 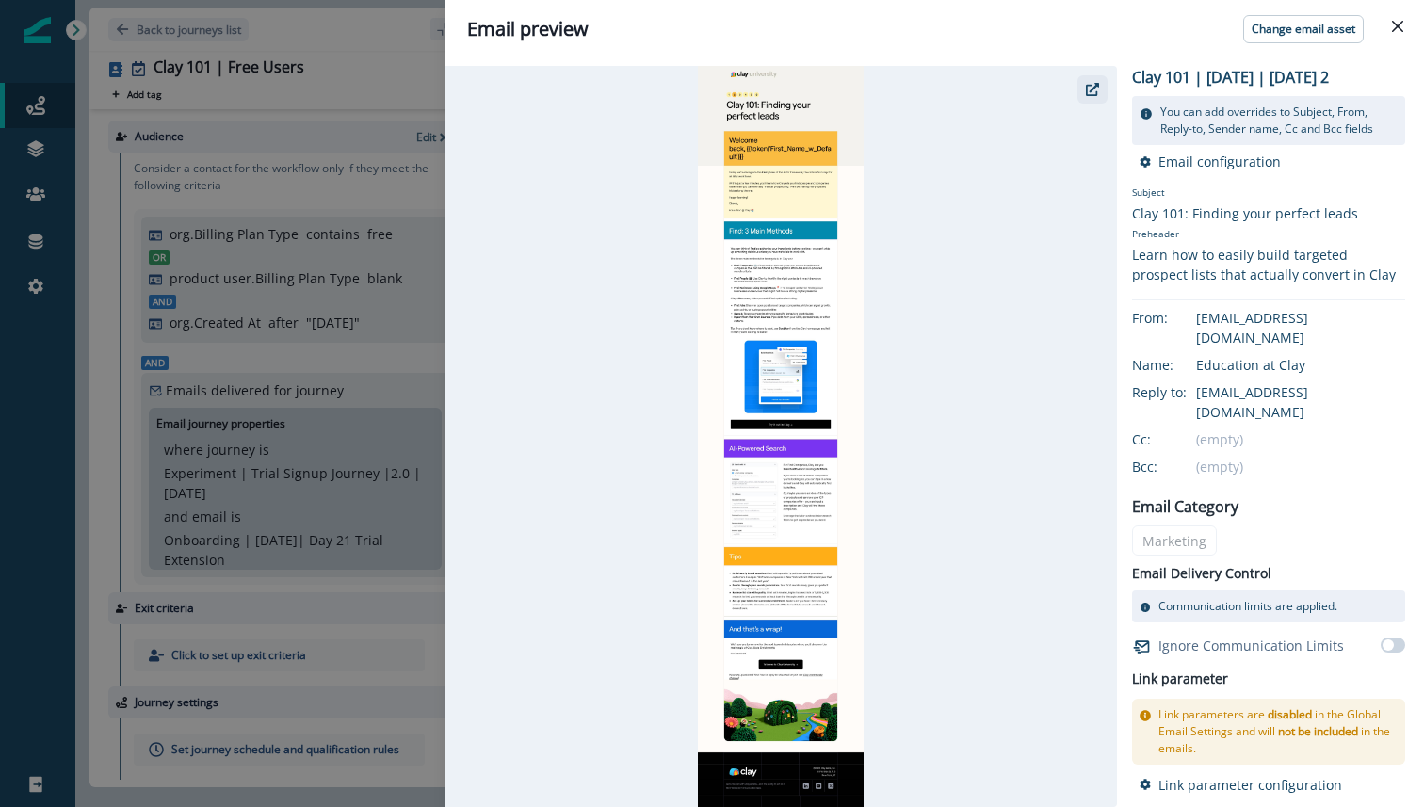 I want to click on p: Email Delivery Control, so click(x=1201, y=572).